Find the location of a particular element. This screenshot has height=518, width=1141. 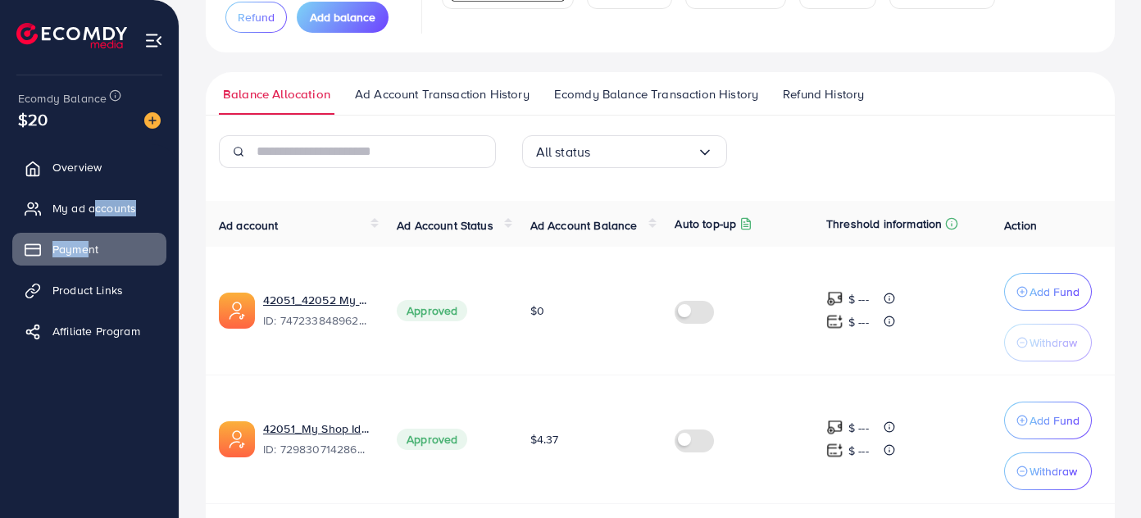

span: My ad accounts is located at coordinates (94, 208).